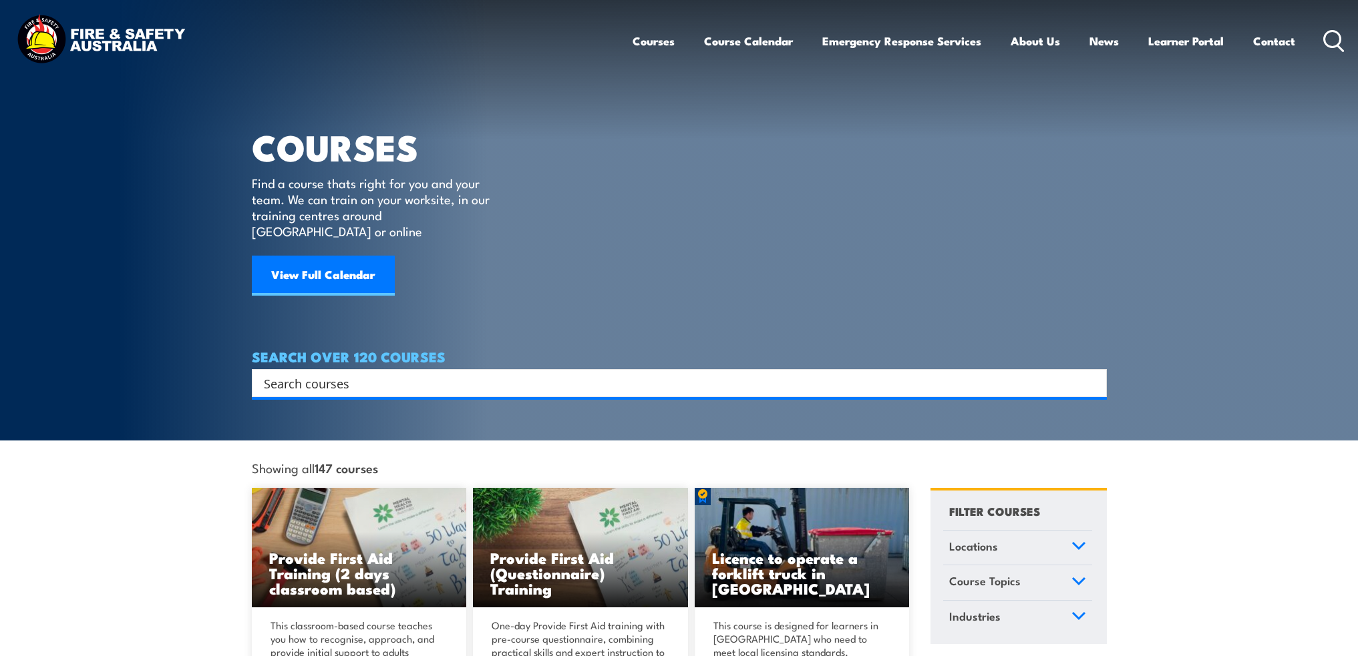 The image size is (1358, 656). I want to click on h3: Provide First Aid Training (2 days classroom based), so click(359, 573).